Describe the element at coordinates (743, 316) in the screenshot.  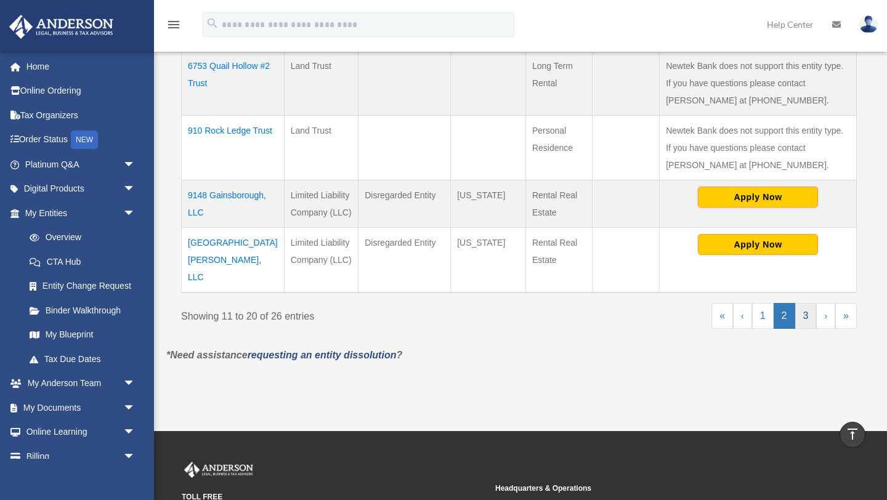
I see `a: Previous` at that location.